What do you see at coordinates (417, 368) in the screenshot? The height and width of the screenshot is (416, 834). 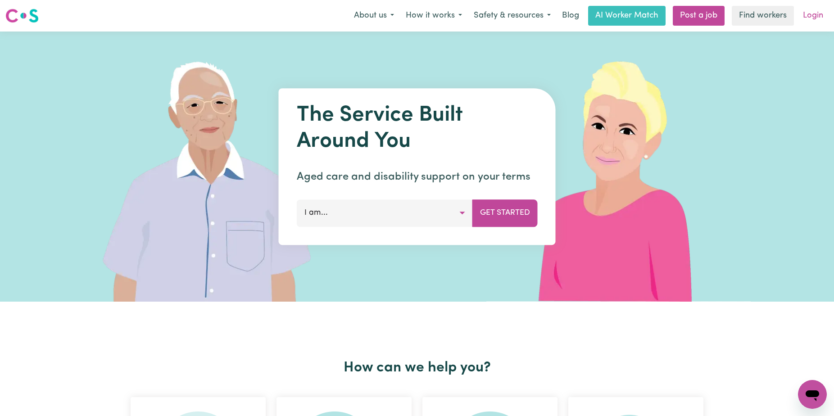 I see `h2: How can we help you?` at bounding box center [417, 368].